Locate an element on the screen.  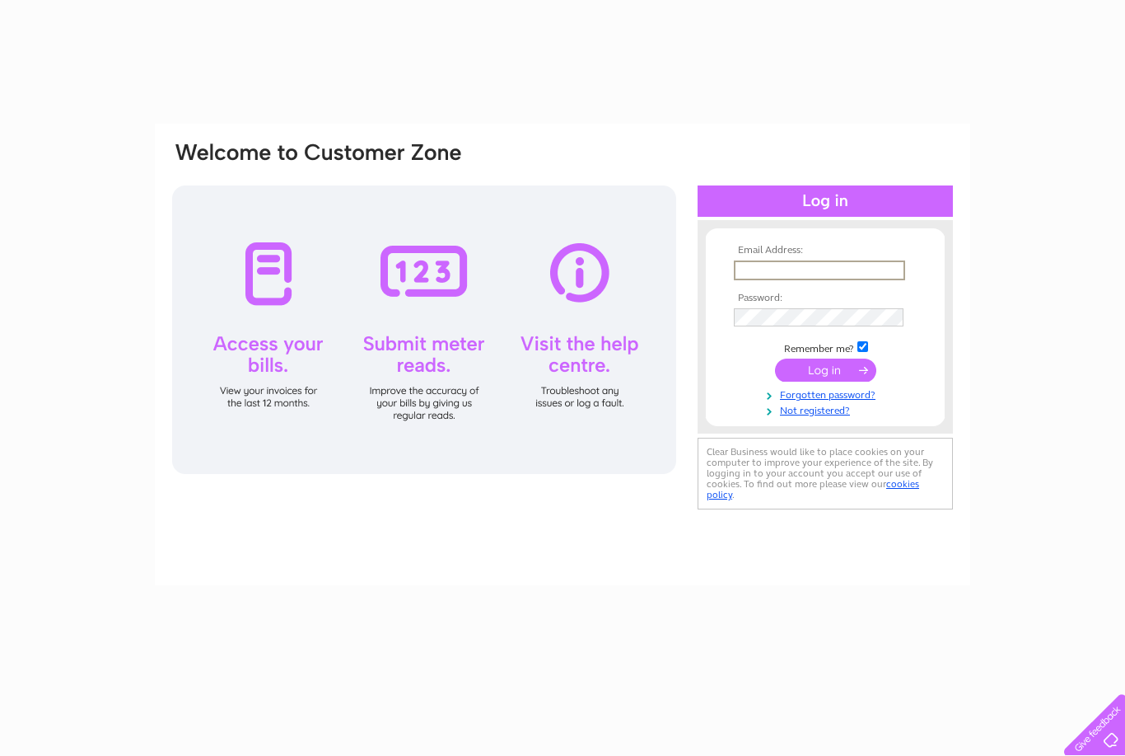
input: Submit is located at coordinates (826, 370).